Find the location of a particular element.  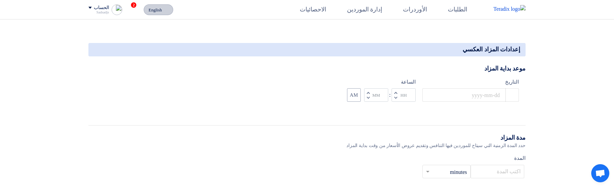

label: التاريخ is located at coordinates (470, 82).